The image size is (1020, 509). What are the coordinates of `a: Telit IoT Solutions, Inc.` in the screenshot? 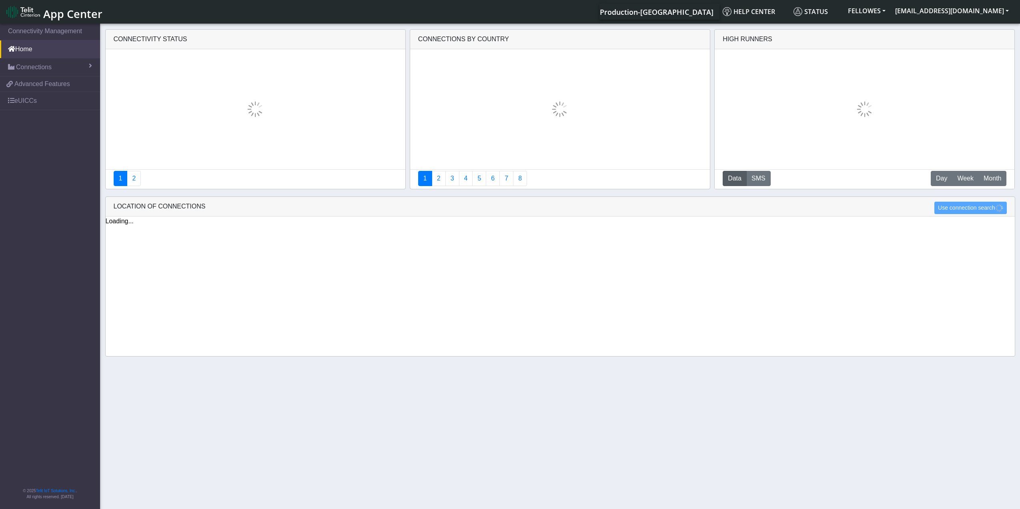 It's located at (56, 491).